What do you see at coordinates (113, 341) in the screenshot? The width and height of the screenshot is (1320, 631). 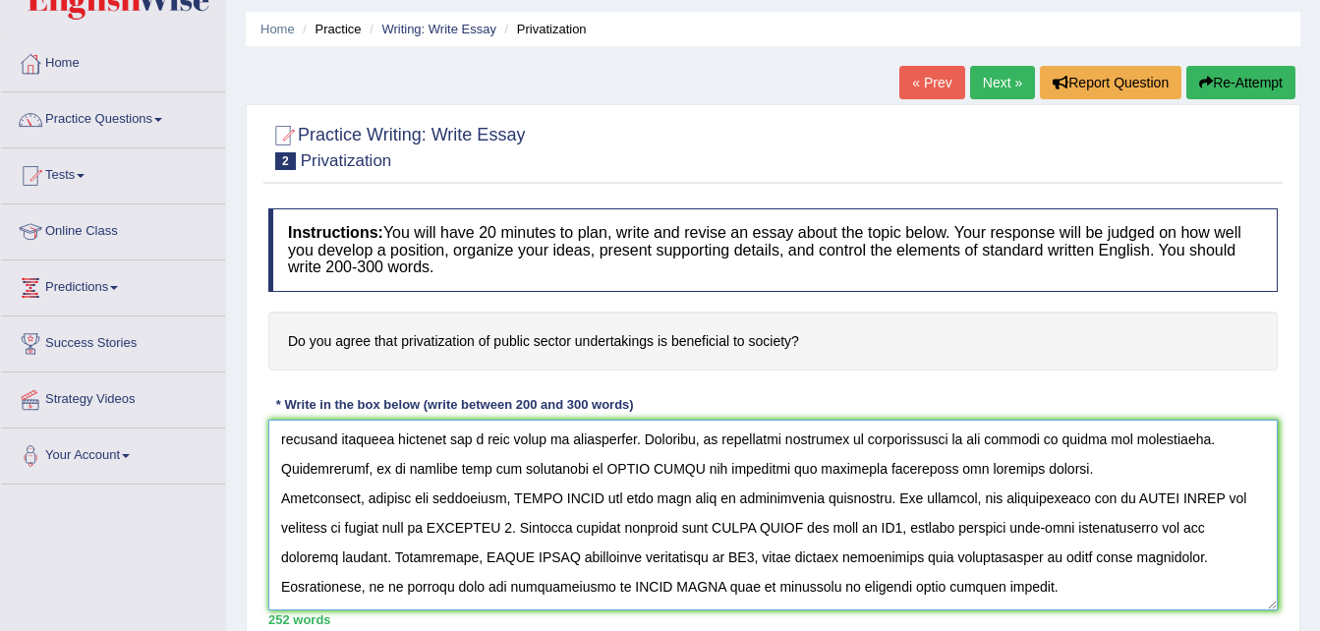 I see `a: Success Stories` at bounding box center [113, 341].